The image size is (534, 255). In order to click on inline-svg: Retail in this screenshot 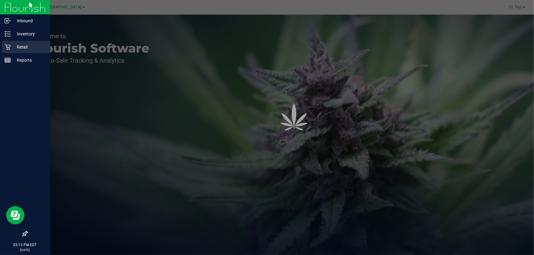, I will do `click(8, 47)`.